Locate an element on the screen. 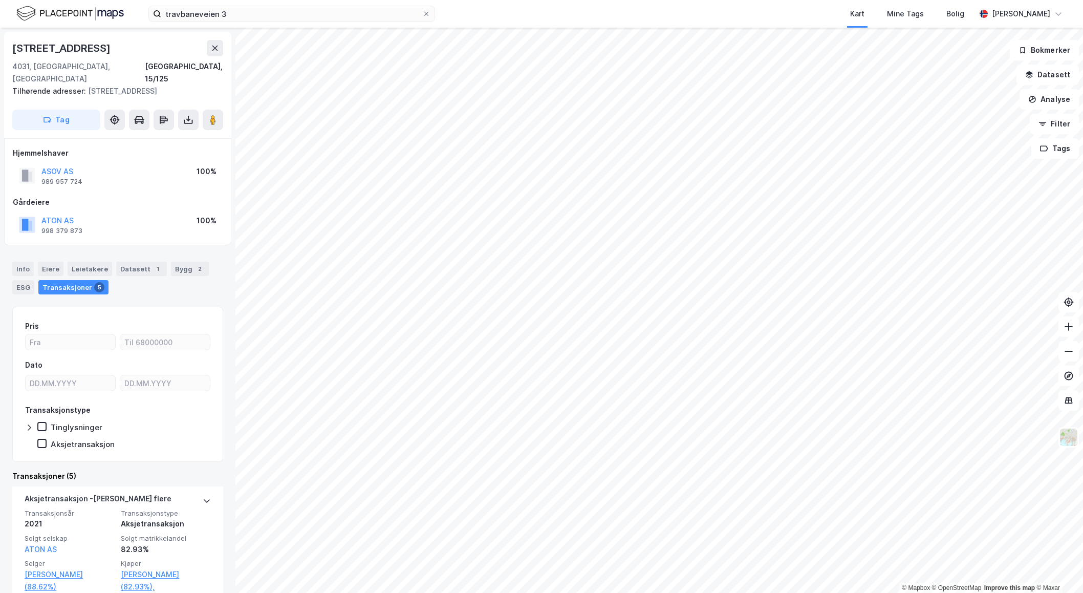 The image size is (1083, 593). div: Transaksjonstype is located at coordinates (58, 410).